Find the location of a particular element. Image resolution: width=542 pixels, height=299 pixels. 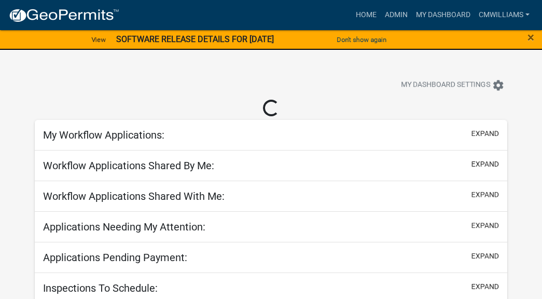

h5: Workflow Applications Shared With Me: is located at coordinates (134, 196).